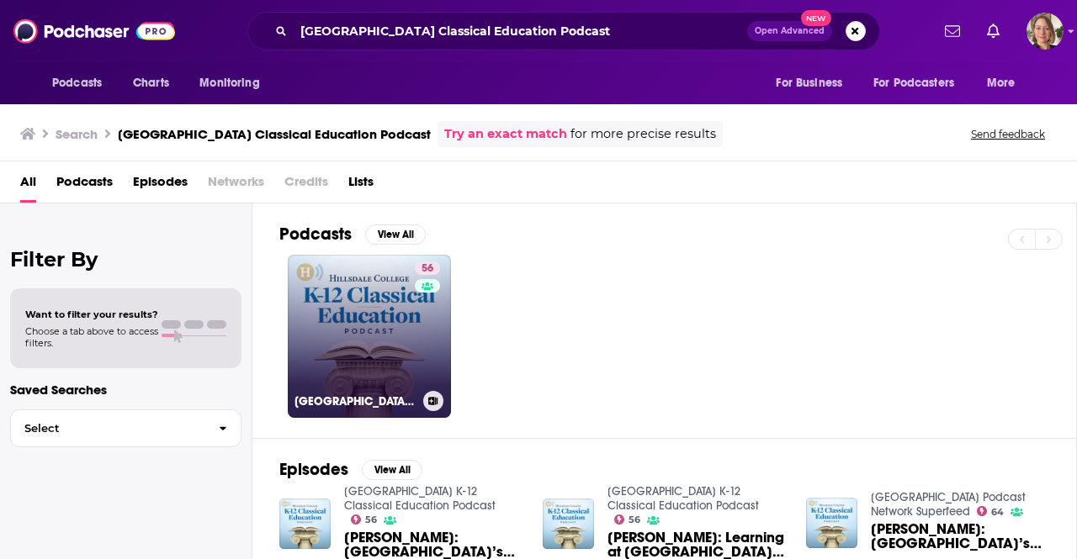 This screenshot has height=559, width=1077. What do you see at coordinates (306, 185) in the screenshot?
I see `span: Credits` at bounding box center [306, 185].